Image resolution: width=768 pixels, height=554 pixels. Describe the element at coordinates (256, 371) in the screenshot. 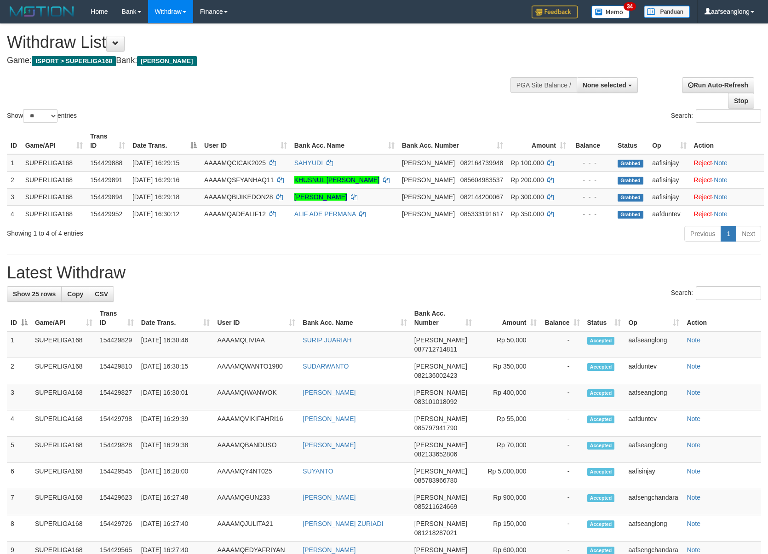

I see `td: AAAAMQWANTO1980` at that location.